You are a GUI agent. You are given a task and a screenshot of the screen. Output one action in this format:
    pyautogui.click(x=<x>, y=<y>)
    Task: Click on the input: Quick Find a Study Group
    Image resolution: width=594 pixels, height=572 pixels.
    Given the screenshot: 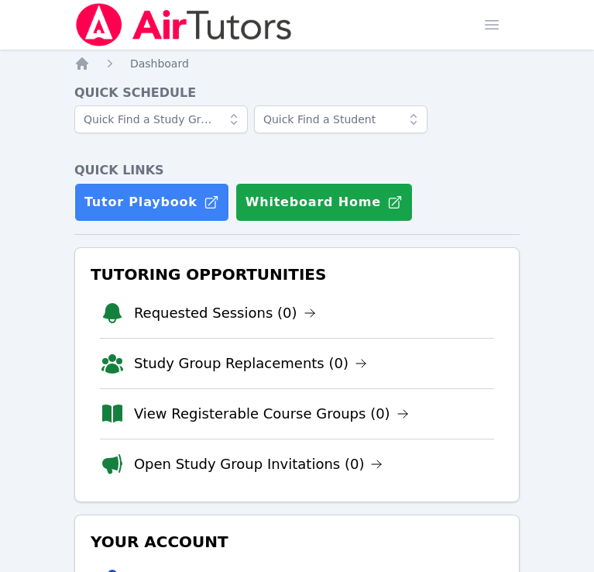 What is the action you would take?
    pyautogui.click(x=161, y=119)
    